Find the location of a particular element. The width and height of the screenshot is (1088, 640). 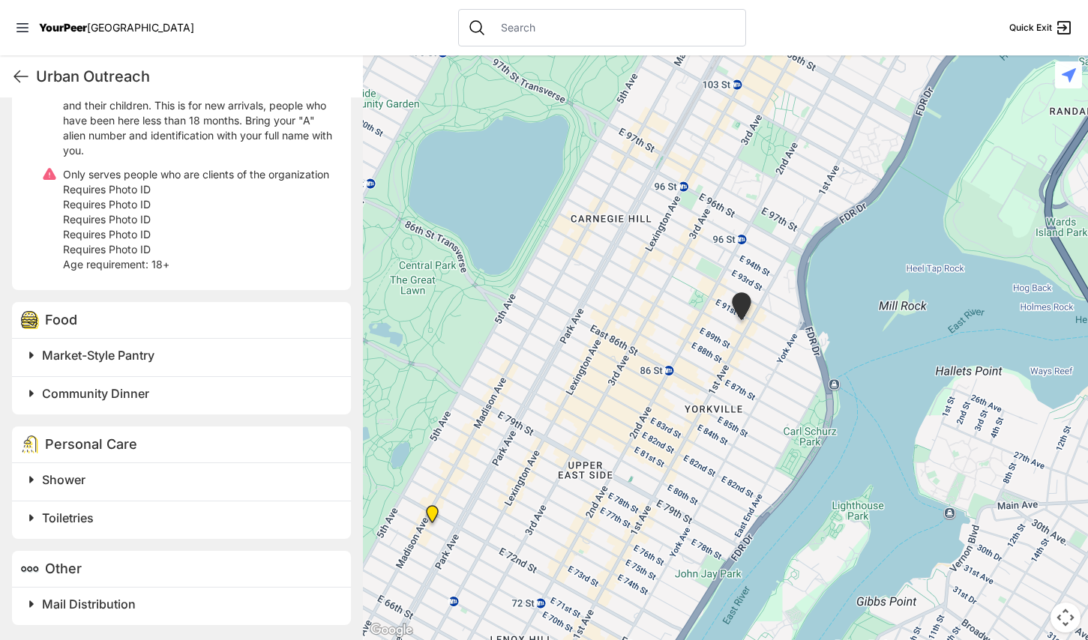

span: YourPeer is located at coordinates (63, 27).